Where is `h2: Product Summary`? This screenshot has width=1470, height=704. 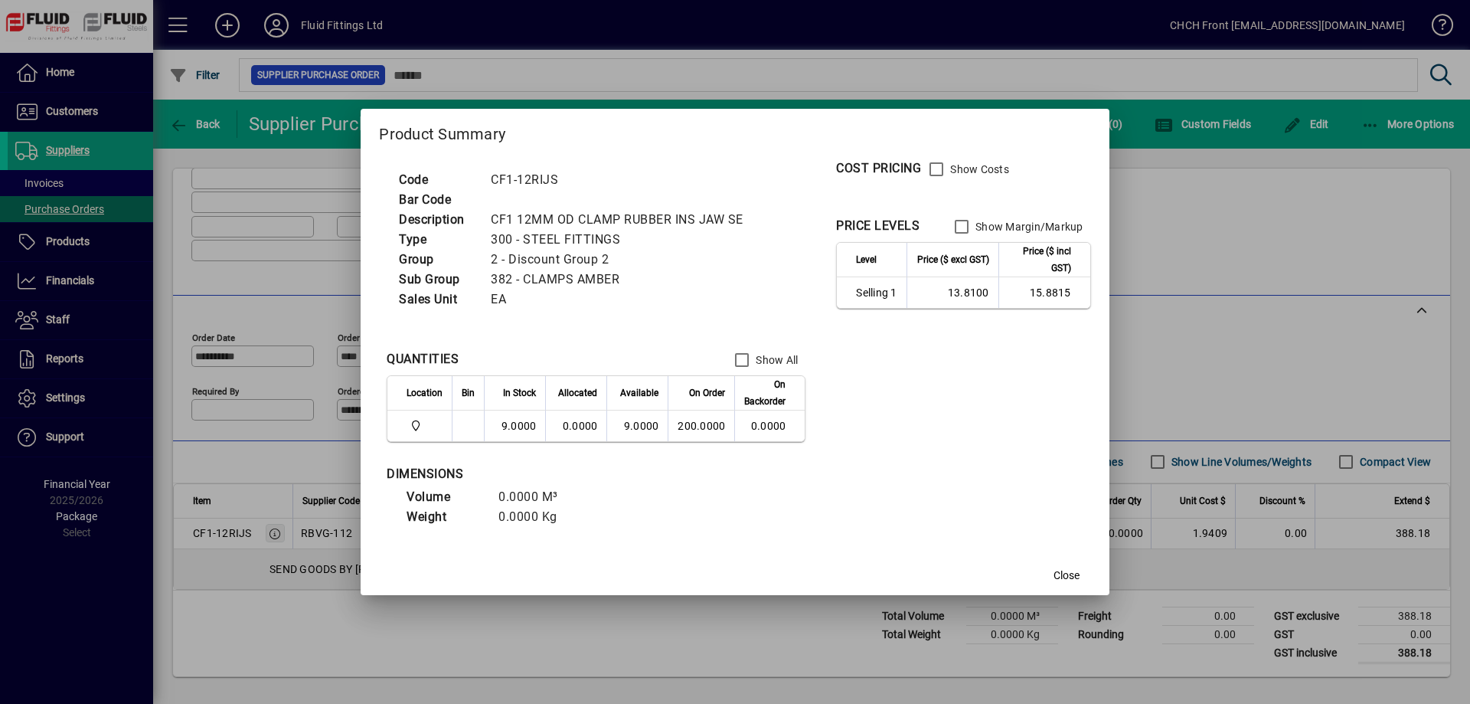 h2: Product Summary is located at coordinates (734, 131).